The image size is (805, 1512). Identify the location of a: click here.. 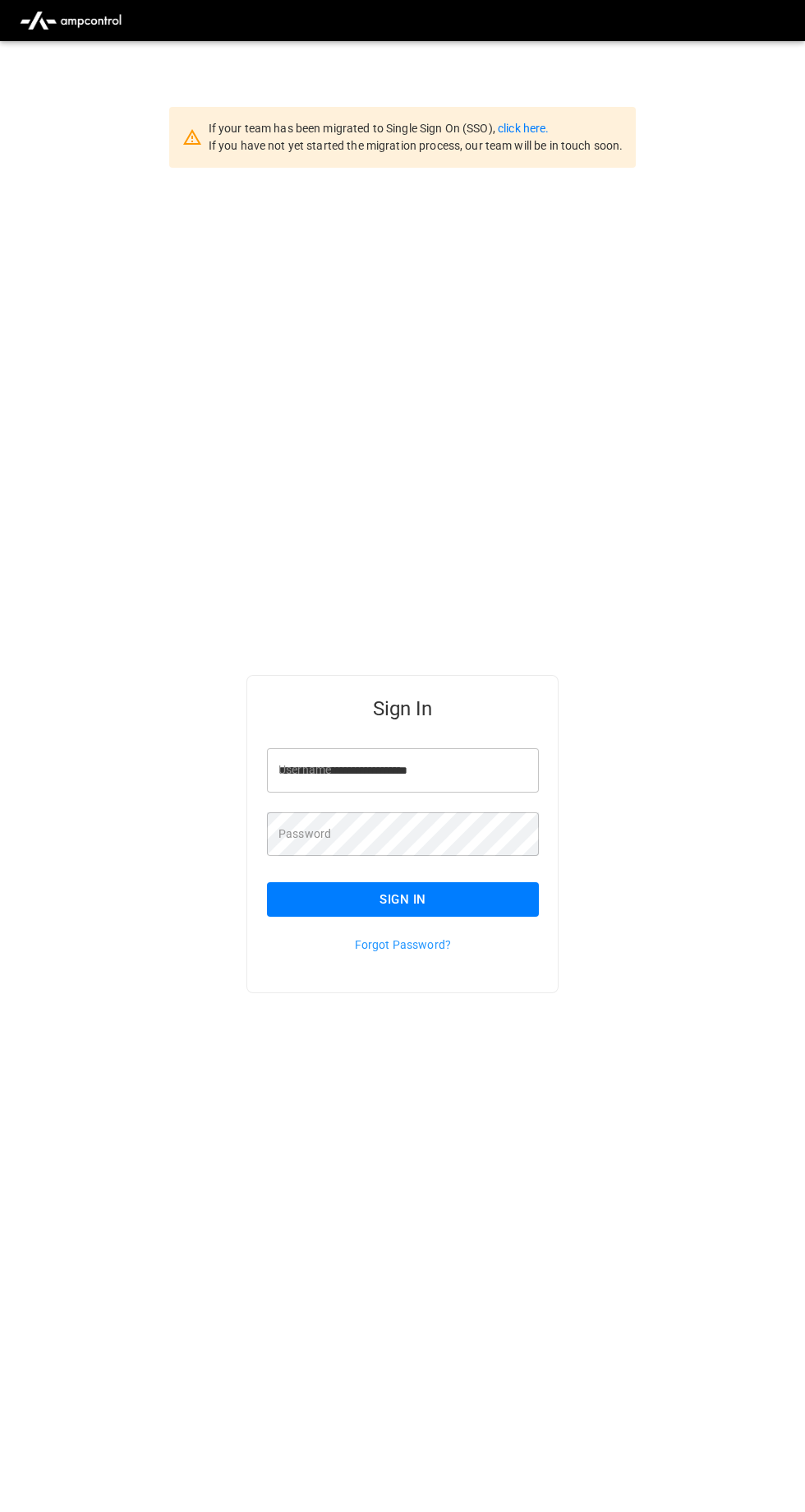
(523, 128).